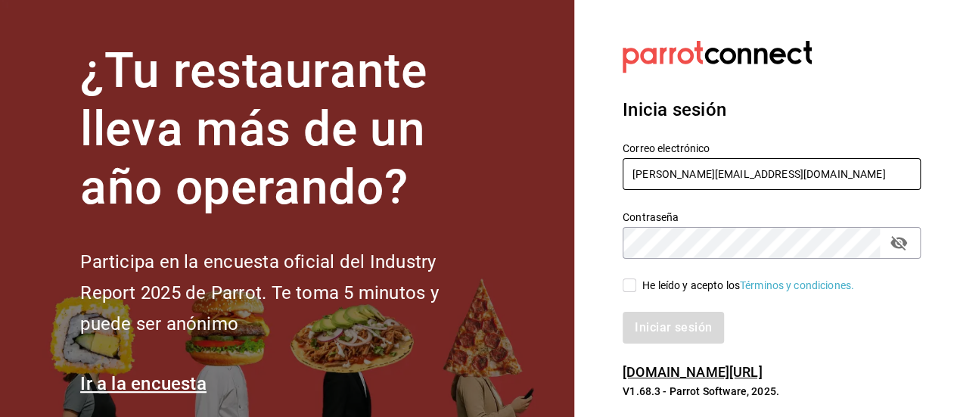 This screenshot has height=417, width=957. I want to click on a: Términos y condiciones., so click(796, 285).